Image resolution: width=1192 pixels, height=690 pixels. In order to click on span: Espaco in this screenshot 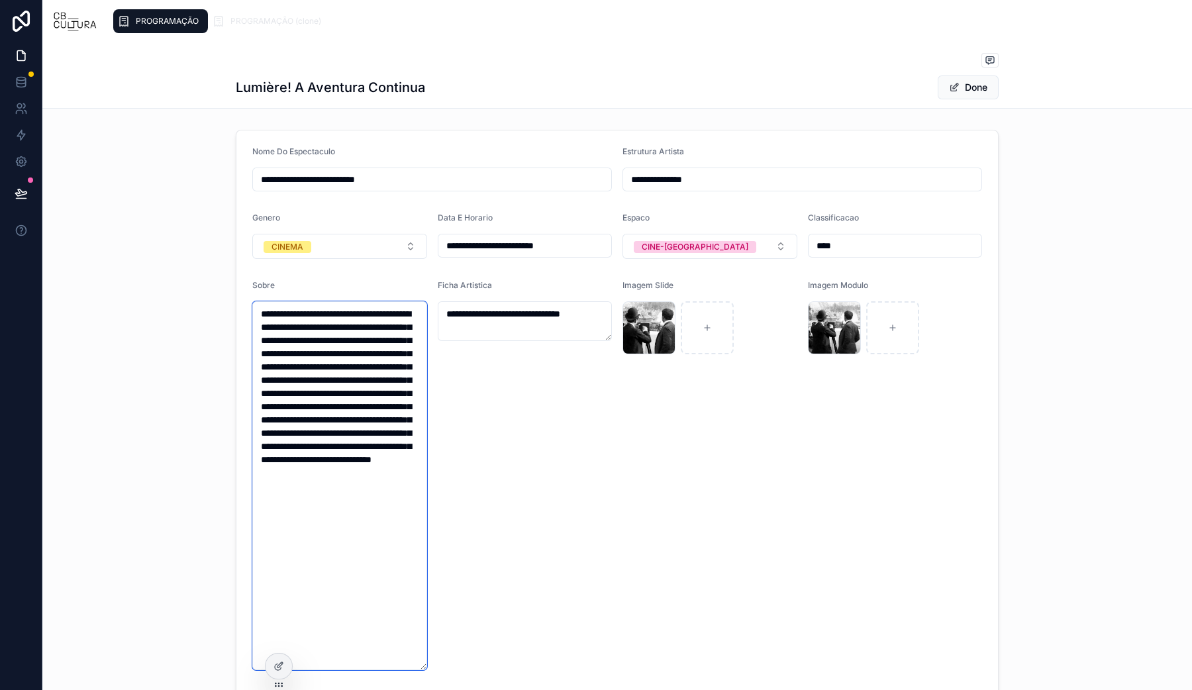, I will do `click(636, 217)`.